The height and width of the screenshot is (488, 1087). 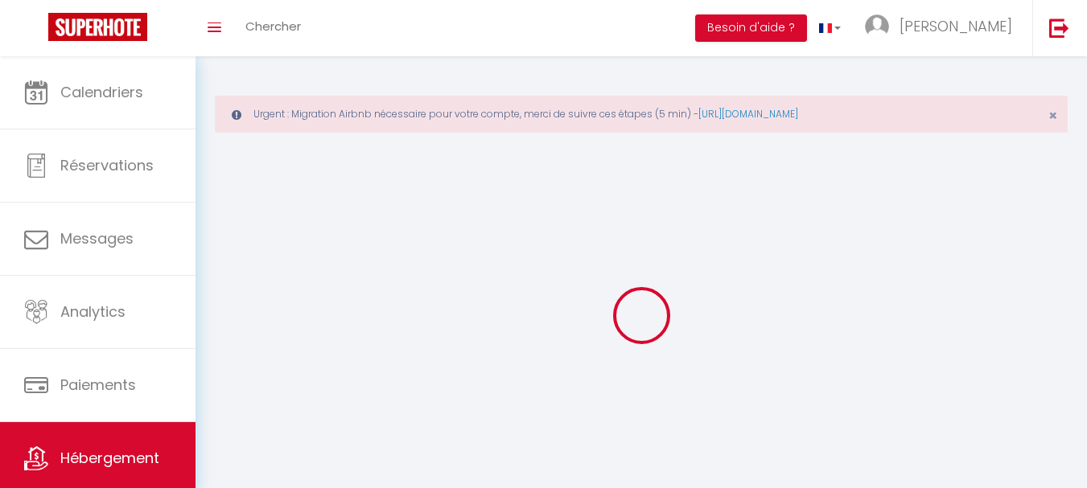 I want to click on span: Calendriers, so click(x=101, y=92).